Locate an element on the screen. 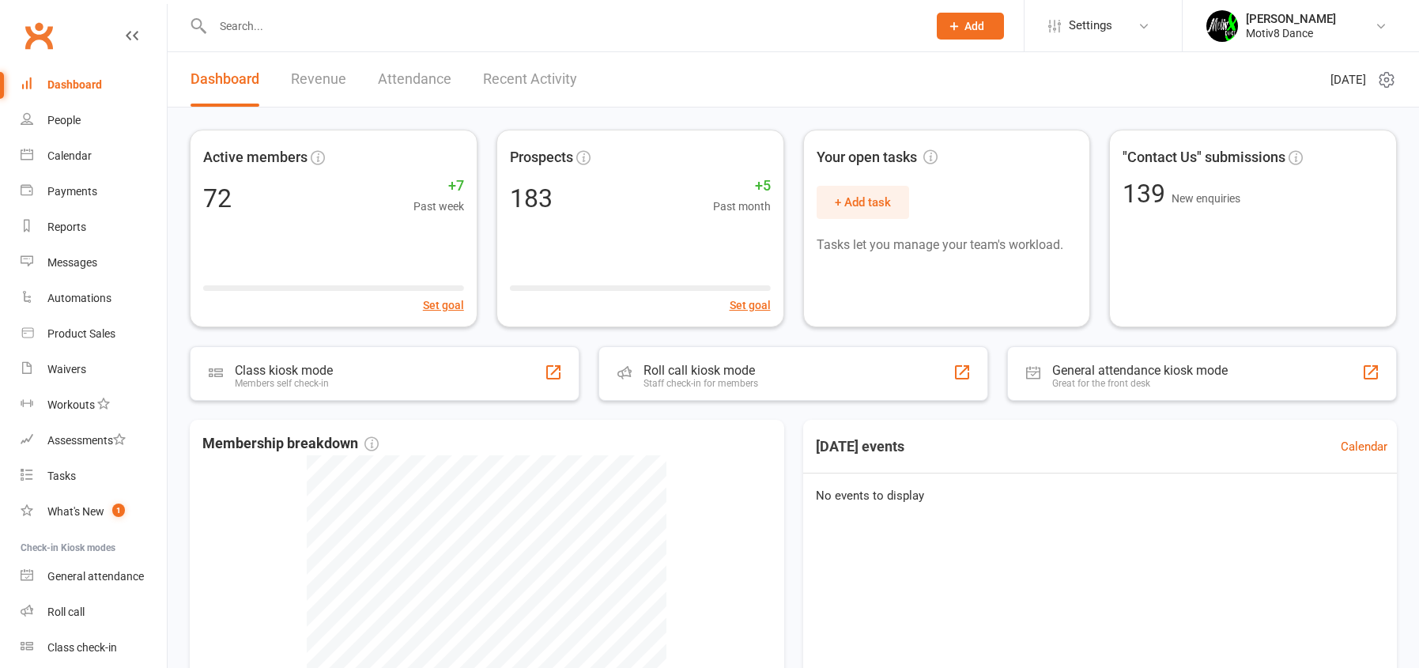 This screenshot has width=1419, height=668. div: General attendance is located at coordinates (96, 576).